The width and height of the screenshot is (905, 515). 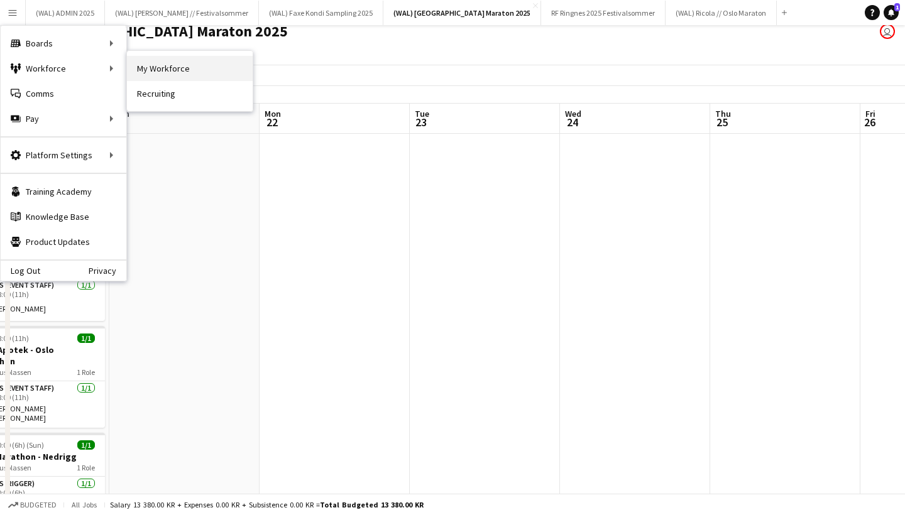 I want to click on button: Budgeted, so click(x=32, y=505).